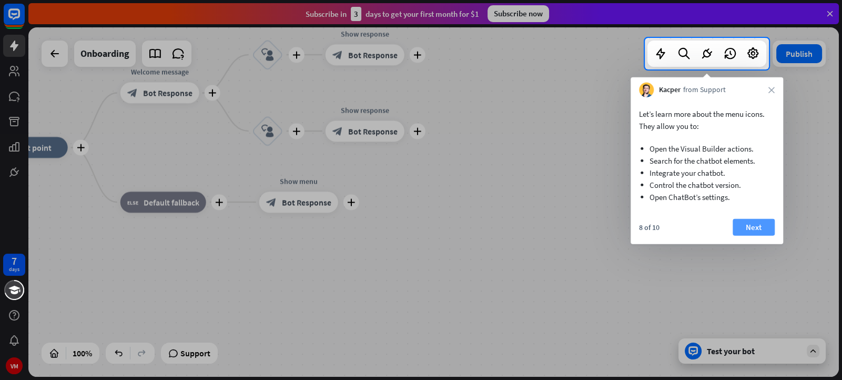  I want to click on i: close, so click(771, 90).